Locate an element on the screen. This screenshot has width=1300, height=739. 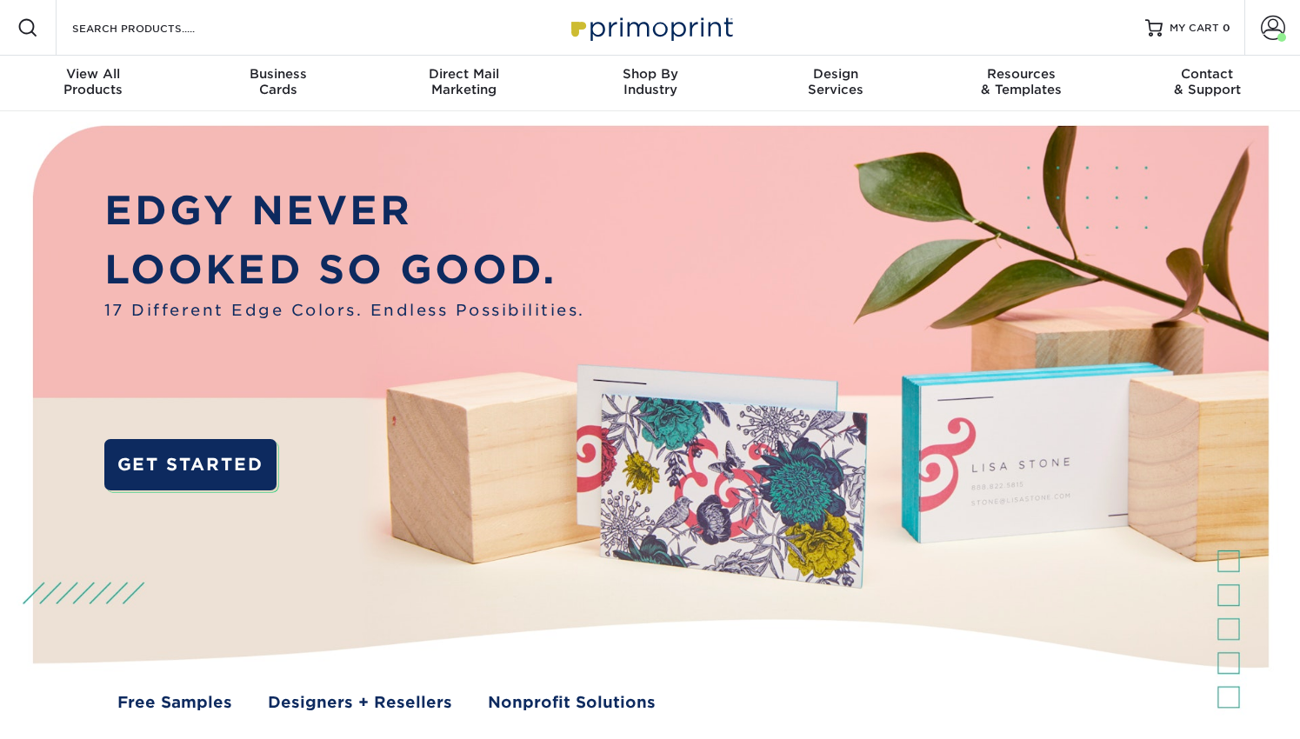
p: EDGY NEVER is located at coordinates (344, 210).